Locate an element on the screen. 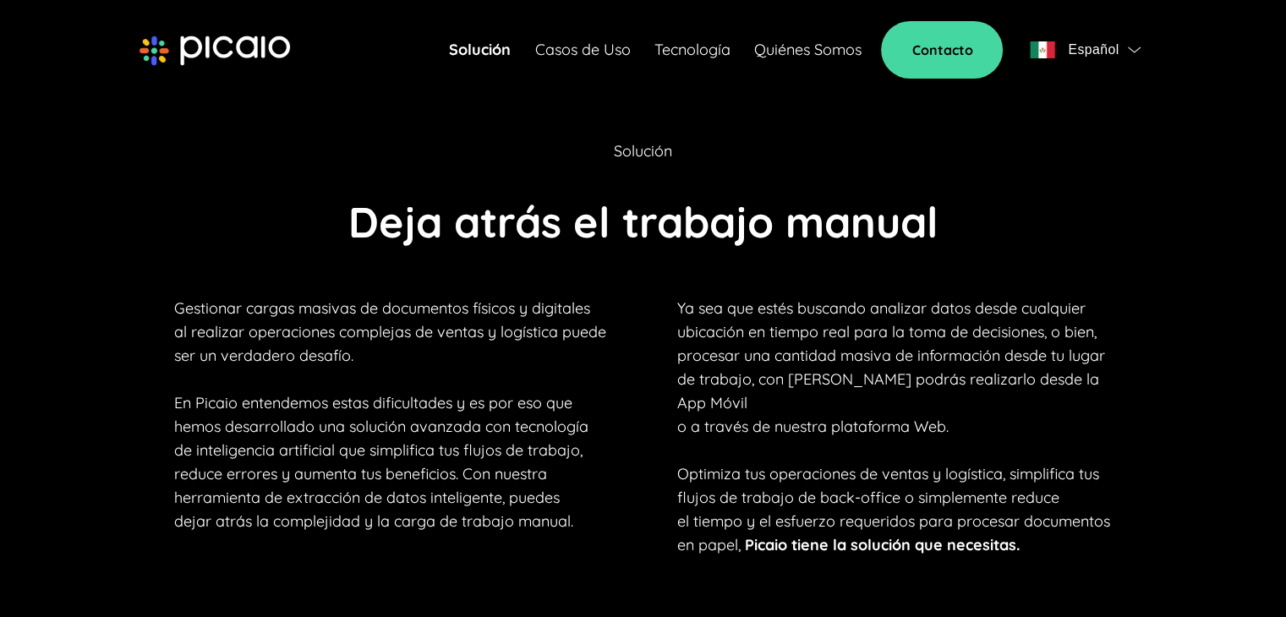 This screenshot has width=1286, height=617. p: Deja atrás el trabajo manual is located at coordinates (644, 222).